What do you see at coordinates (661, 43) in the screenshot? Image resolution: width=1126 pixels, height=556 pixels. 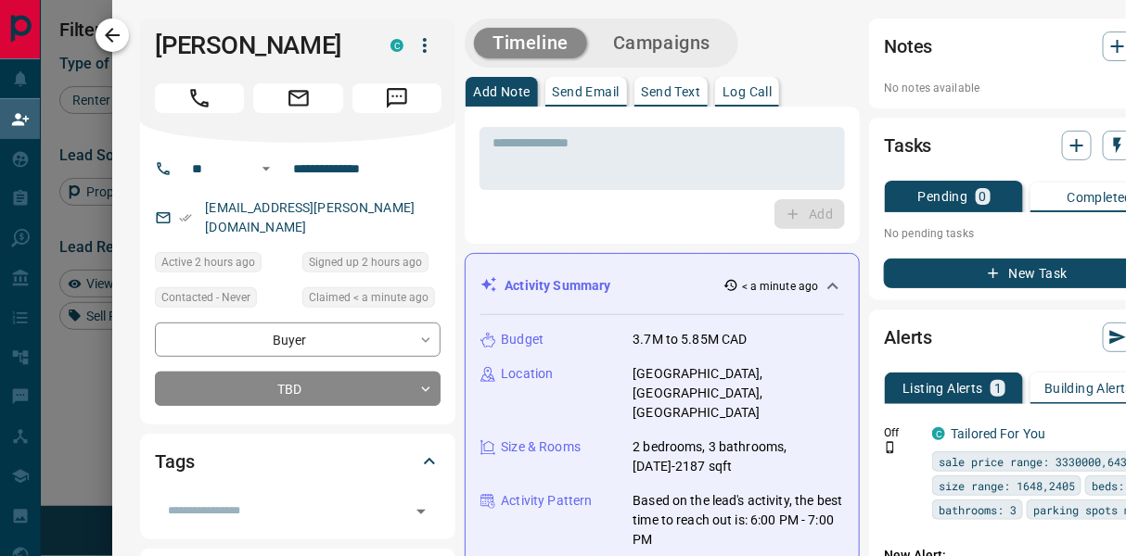 I see `button: Campaigns` at bounding box center [661, 43].